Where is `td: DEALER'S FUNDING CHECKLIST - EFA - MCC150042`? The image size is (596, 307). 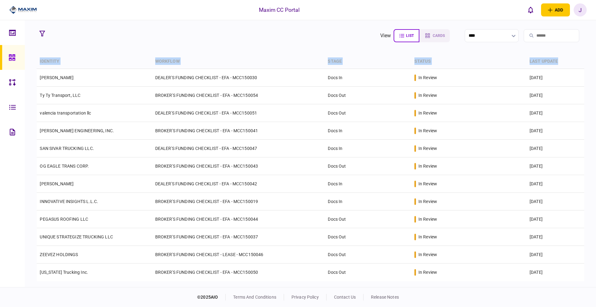
td: DEALER'S FUNDING CHECKLIST - EFA - MCC150042 is located at coordinates (238, 184).